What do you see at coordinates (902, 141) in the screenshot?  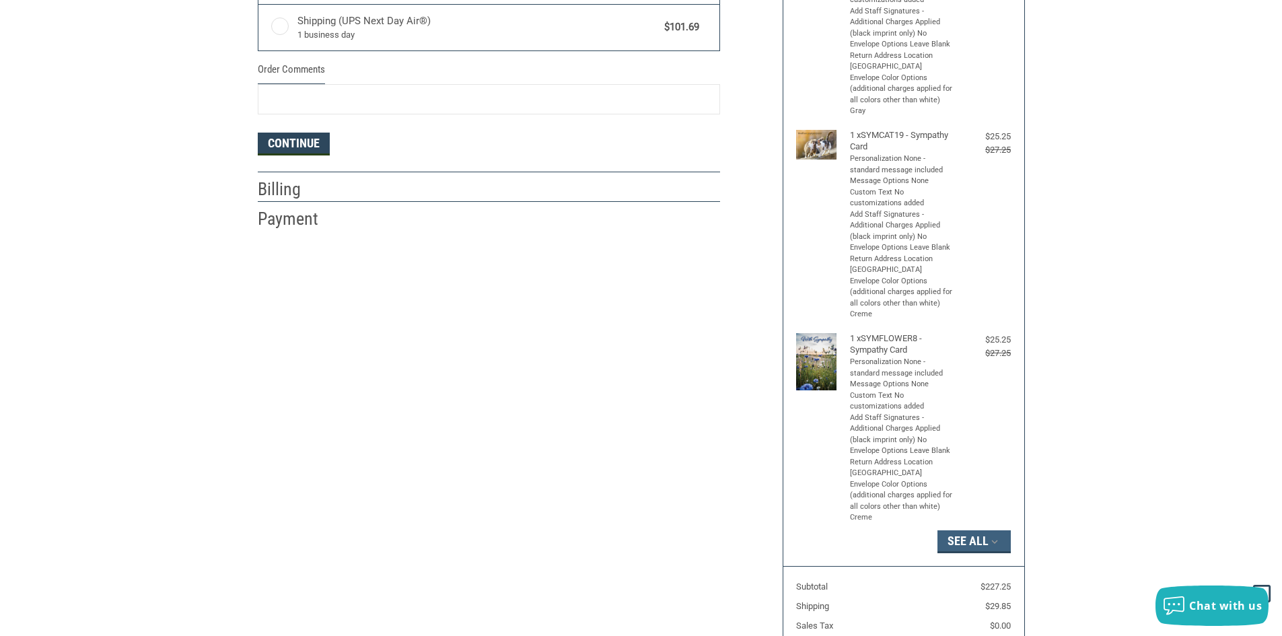 I see `h4: 1 x SYMCAT19 - Sympathy Card` at bounding box center [902, 141].